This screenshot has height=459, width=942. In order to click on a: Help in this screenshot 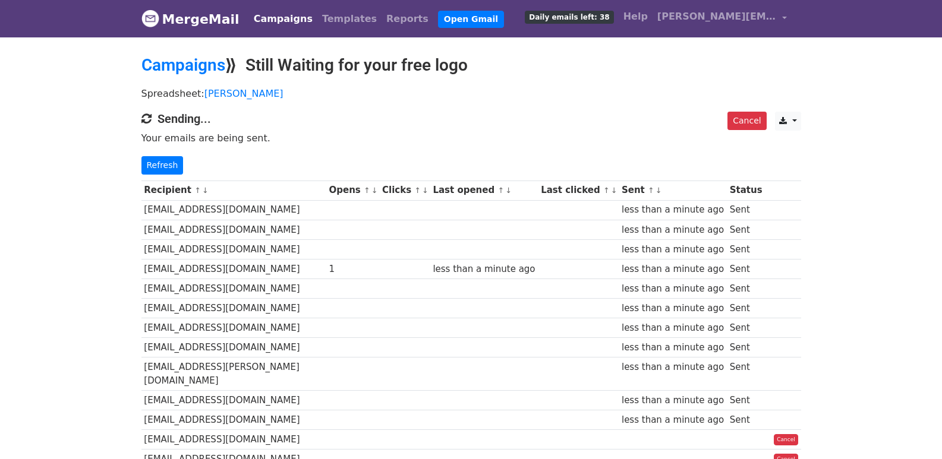, I will do `click(635, 17)`.